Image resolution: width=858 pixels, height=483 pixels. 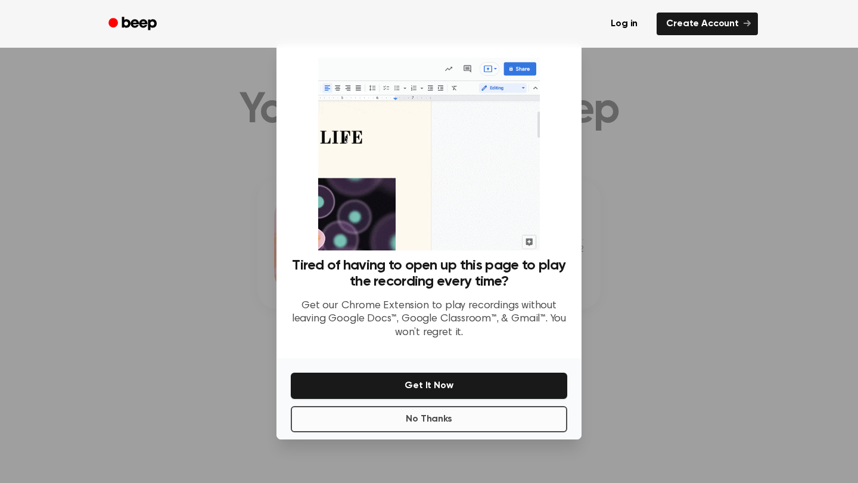 What do you see at coordinates (429, 419) in the screenshot?
I see `button: No Thanks` at bounding box center [429, 419].